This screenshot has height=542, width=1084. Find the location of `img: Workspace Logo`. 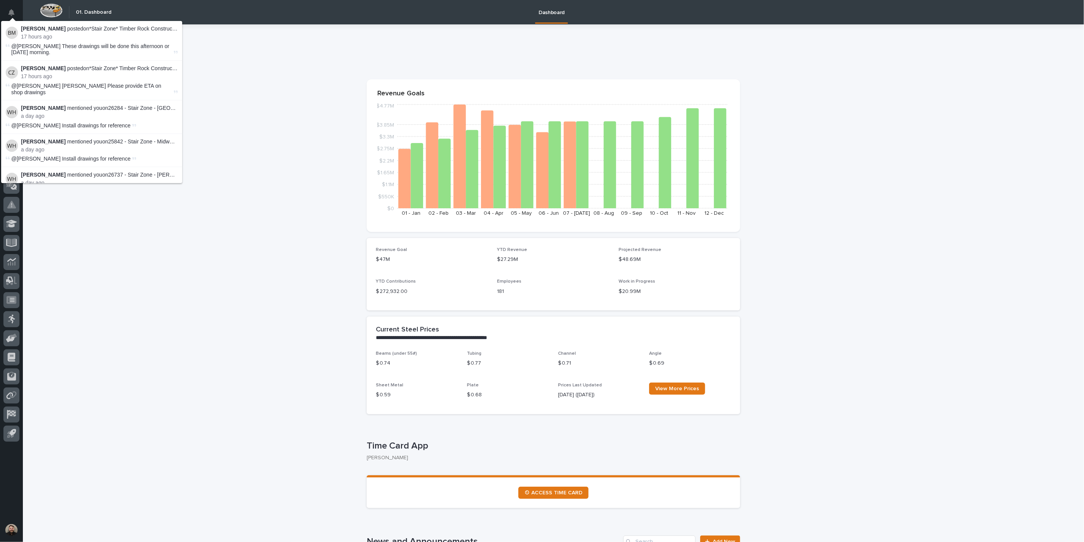

img: Workspace Logo is located at coordinates (51, 10).